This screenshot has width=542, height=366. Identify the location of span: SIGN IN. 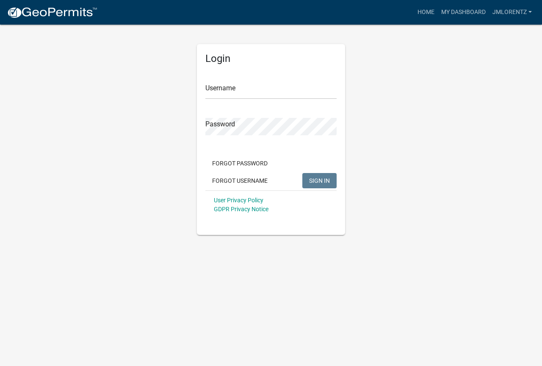
(320, 180).